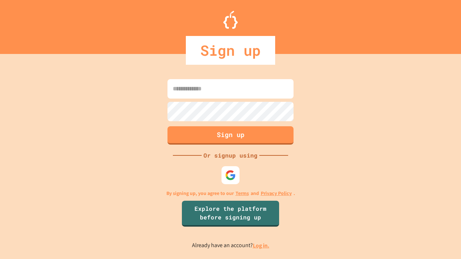 This screenshot has width=461, height=259. What do you see at coordinates (261, 246) in the screenshot?
I see `a: Log in.` at bounding box center [261, 246].